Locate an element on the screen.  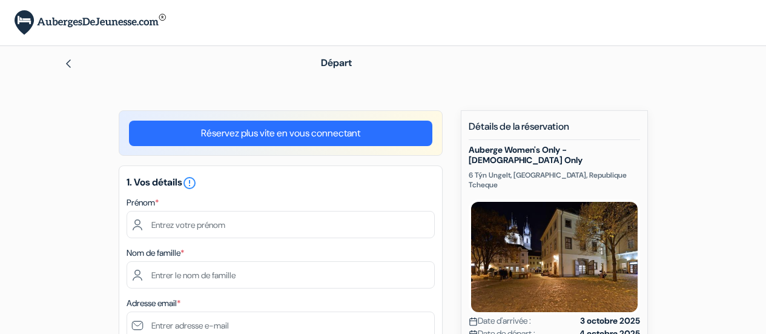
span: Date d'arrivée : is located at coordinates (500, 320).